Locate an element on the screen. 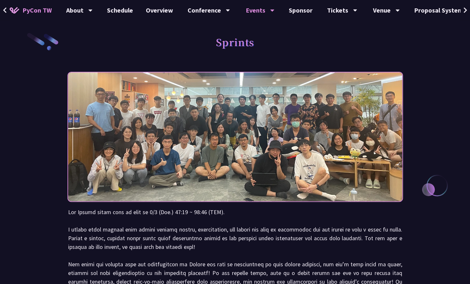 This screenshot has height=284, width=470. img: Home icon of PyCon TW 2025 is located at coordinates (14, 10).